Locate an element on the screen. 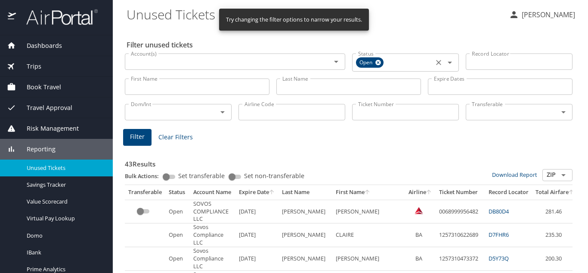 The height and width of the screenshot is (273, 588). td: SOVOS COMPLIANCE LLC is located at coordinates (213, 211).